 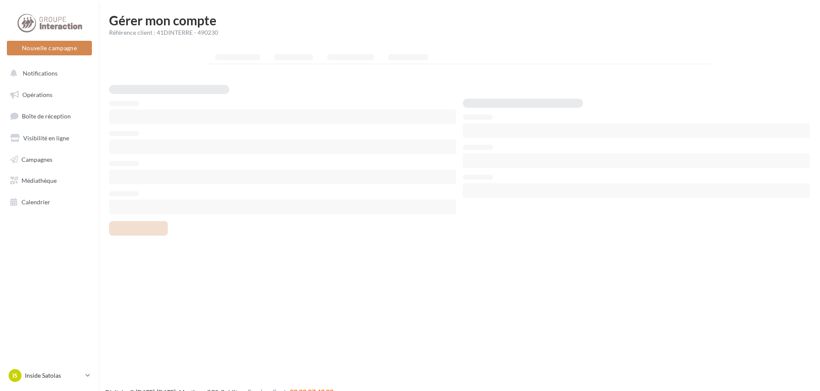 What do you see at coordinates (53, 376) in the screenshot?
I see `p: Inside Satolas` at bounding box center [53, 376].